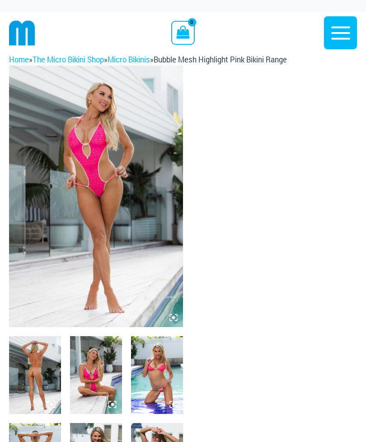  What do you see at coordinates (220, 59) in the screenshot?
I see `span: Bubble Mesh Highlight Pink Bikini Range` at bounding box center [220, 59].